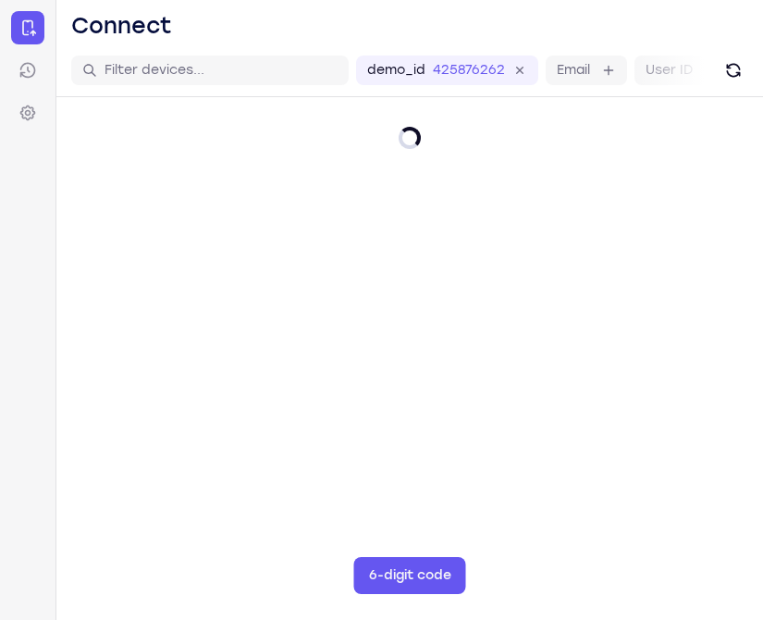 Image resolution: width=763 pixels, height=620 pixels. Describe the element at coordinates (28, 113) in the screenshot. I see `a: Settings` at that location.